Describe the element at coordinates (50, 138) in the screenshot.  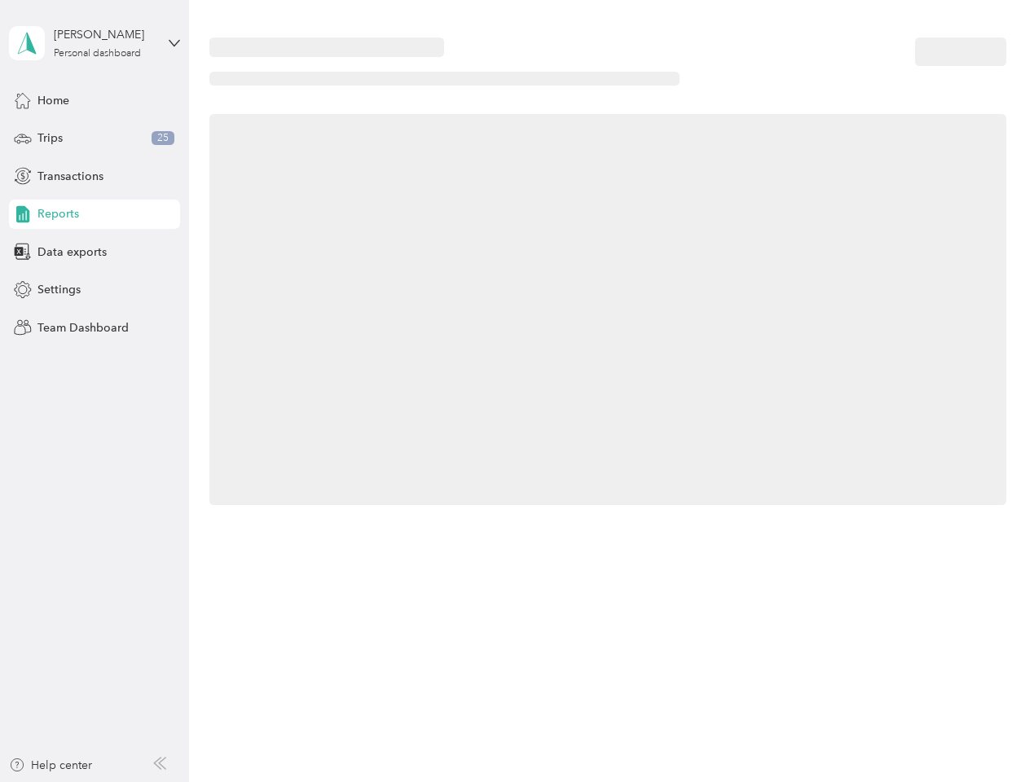
I see `span: Trips` at that location.